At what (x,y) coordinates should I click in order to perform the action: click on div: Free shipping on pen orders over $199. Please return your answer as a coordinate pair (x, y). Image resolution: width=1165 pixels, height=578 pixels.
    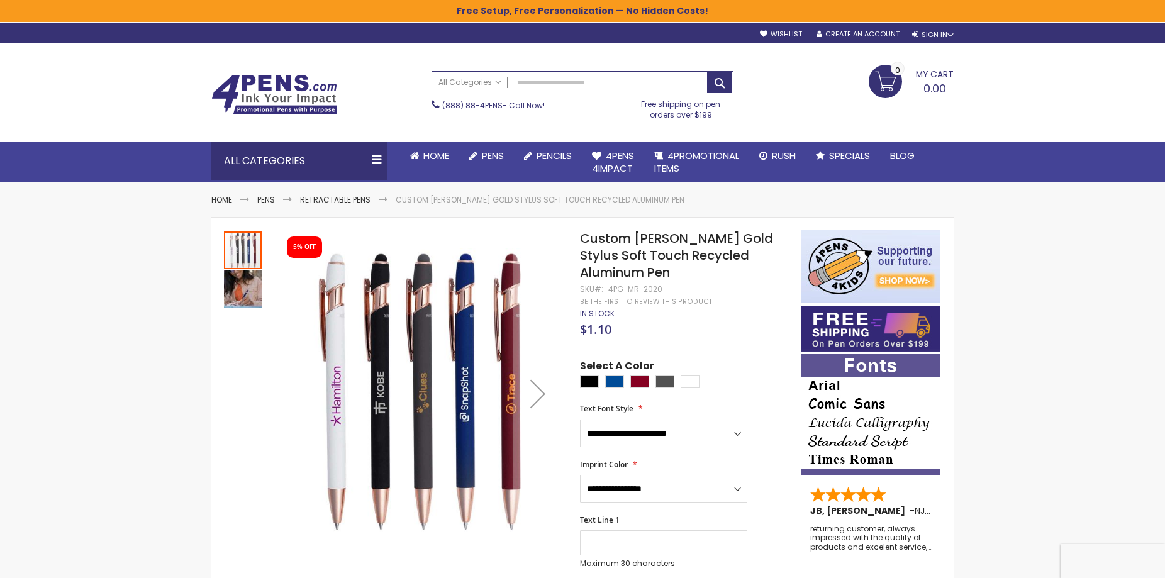
    Looking at the image, I should click on (681, 107).